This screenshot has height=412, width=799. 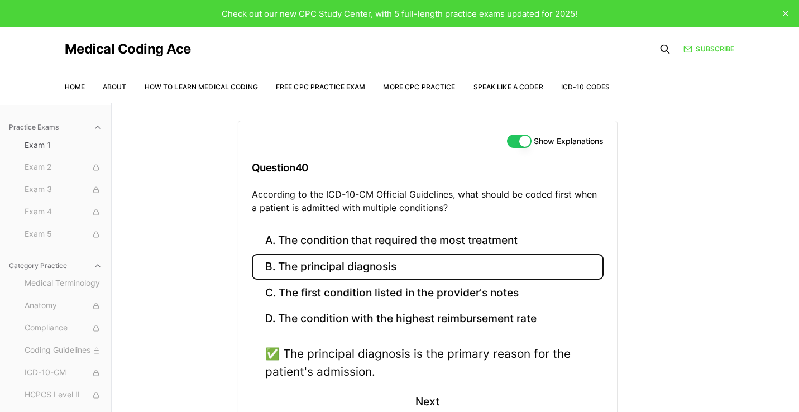 What do you see at coordinates (569, 141) in the screenshot?
I see `label: Show Explanations` at bounding box center [569, 141].